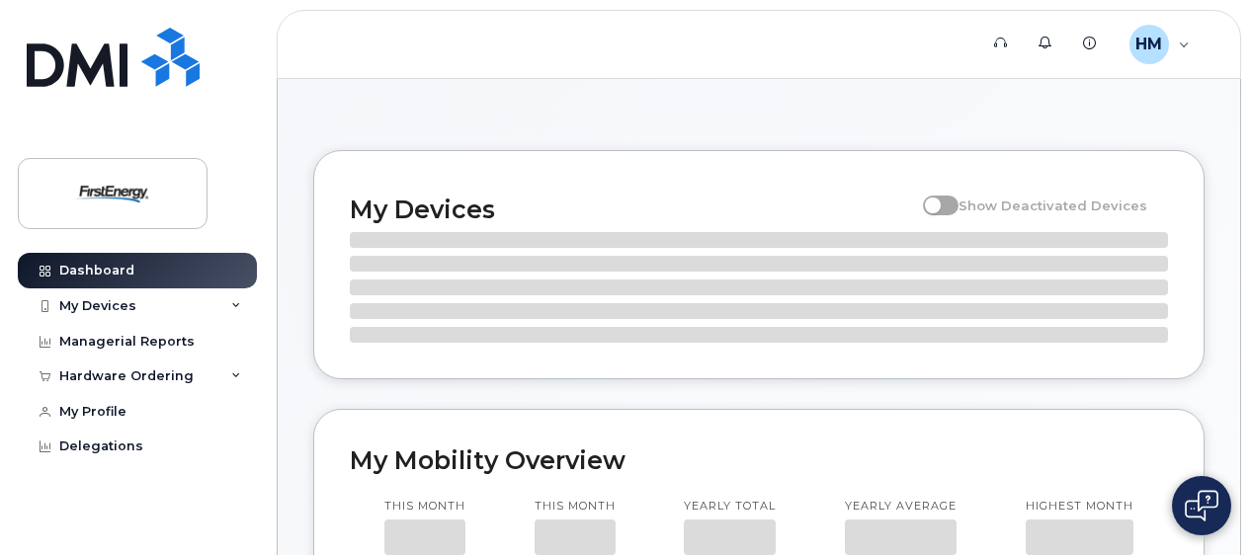  What do you see at coordinates (729, 507) in the screenshot?
I see `p: Yearly total` at bounding box center [729, 507].